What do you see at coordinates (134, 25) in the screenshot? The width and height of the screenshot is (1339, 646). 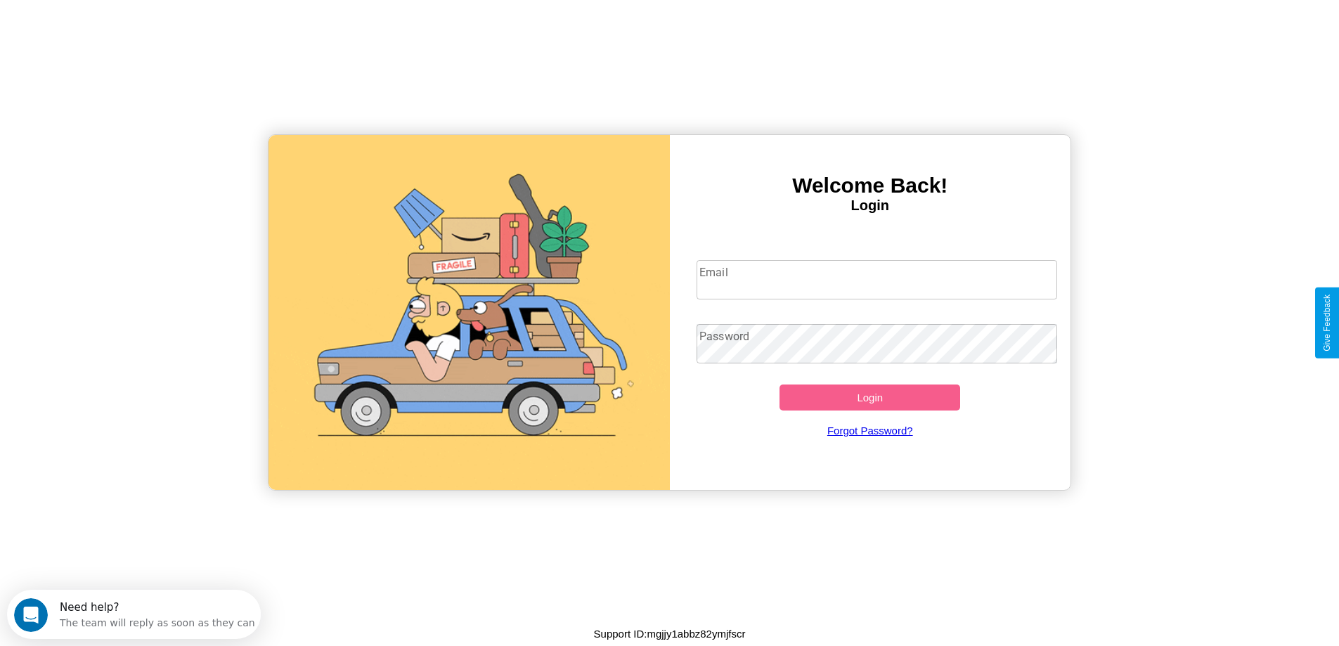 I see `div: Open Intercom Messenger` at bounding box center [134, 25].